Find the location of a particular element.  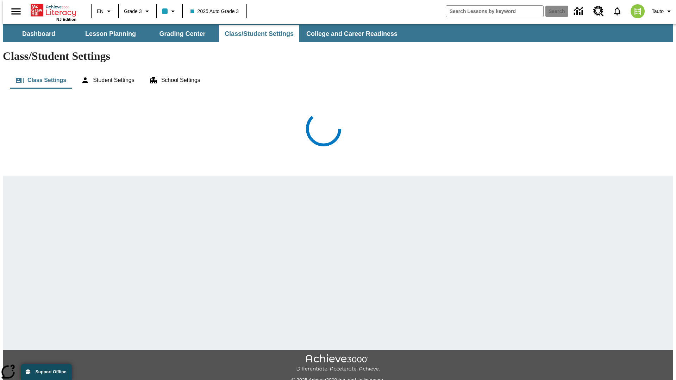

span: EN is located at coordinates (100, 11).